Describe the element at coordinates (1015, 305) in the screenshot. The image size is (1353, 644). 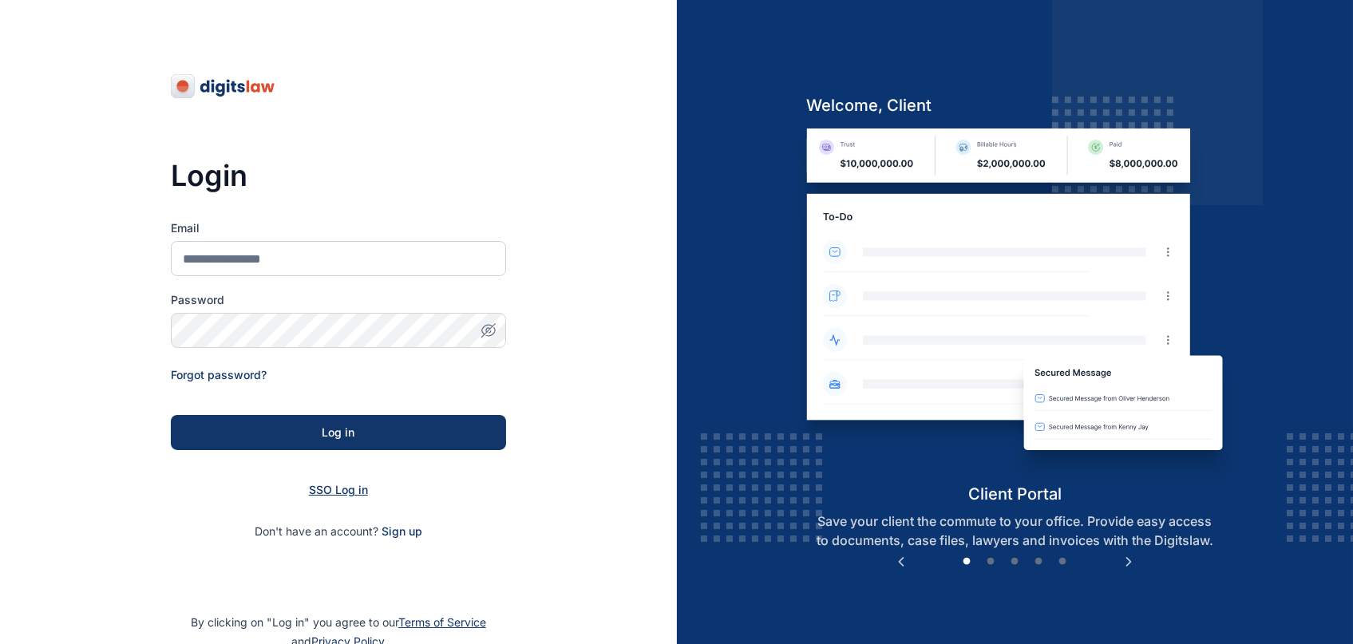
I see `img: client-portal` at that location.